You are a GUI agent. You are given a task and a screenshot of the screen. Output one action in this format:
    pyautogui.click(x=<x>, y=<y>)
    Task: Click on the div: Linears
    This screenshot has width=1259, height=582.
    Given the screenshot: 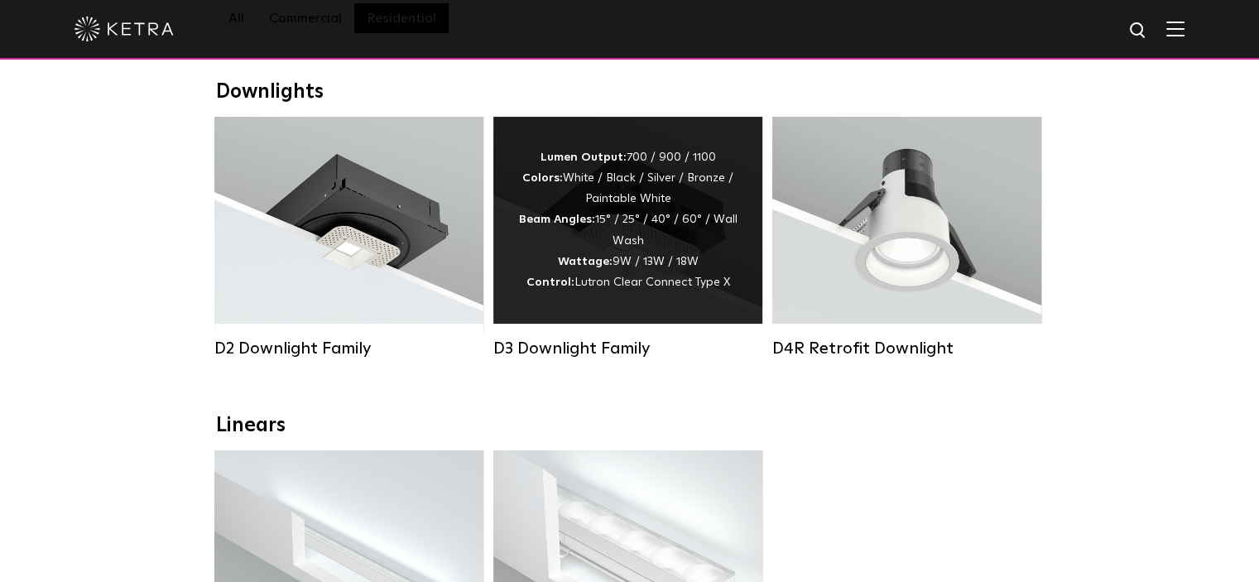 What is the action you would take?
    pyautogui.click(x=630, y=425)
    